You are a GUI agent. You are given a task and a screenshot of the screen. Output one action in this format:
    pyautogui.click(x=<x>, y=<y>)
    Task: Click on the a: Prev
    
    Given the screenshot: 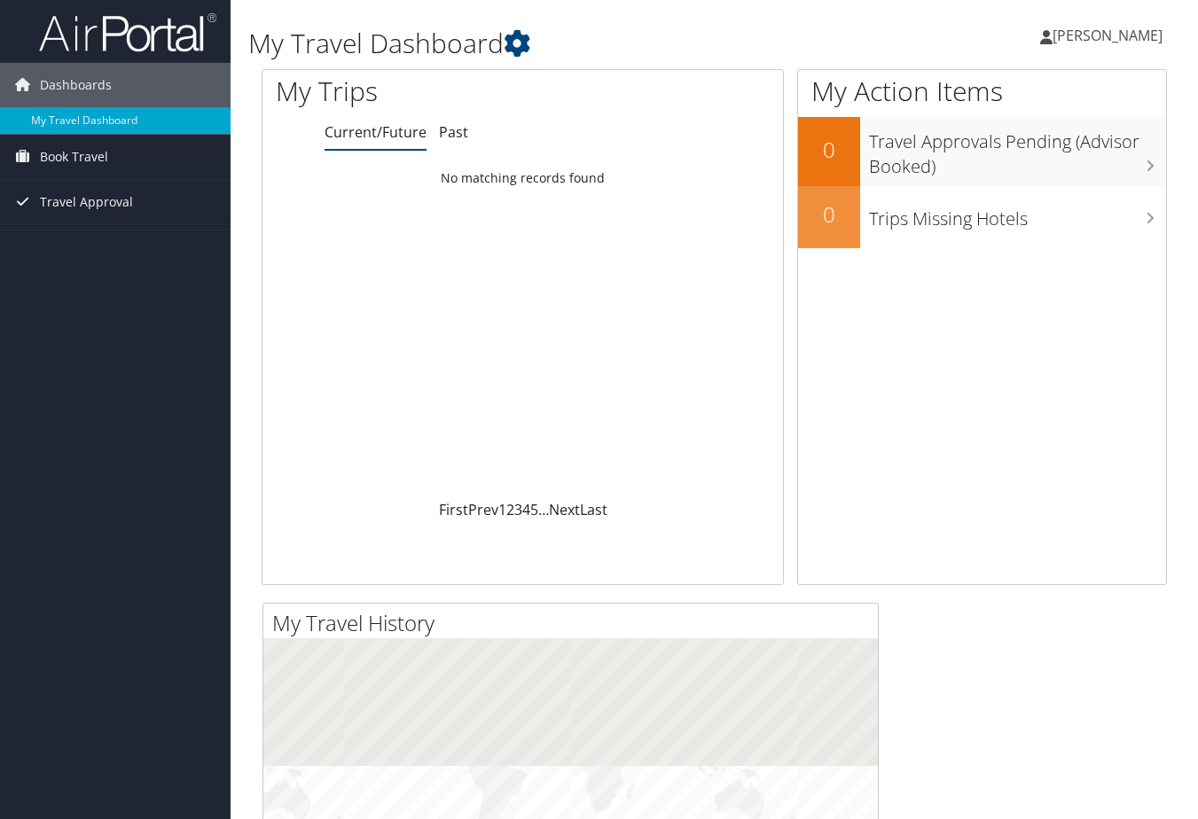 What is the action you would take?
    pyautogui.click(x=483, y=510)
    